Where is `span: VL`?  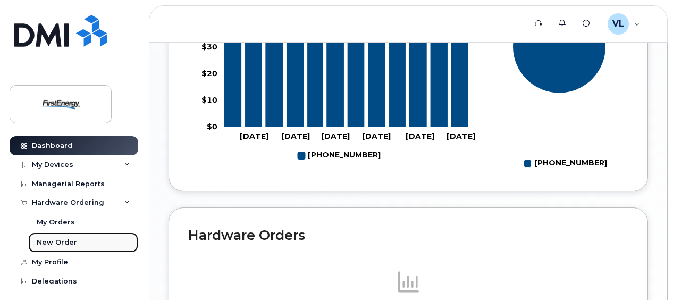
span: VL is located at coordinates (619, 24).